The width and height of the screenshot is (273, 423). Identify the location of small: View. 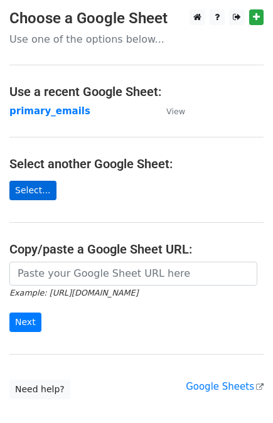
(176, 111).